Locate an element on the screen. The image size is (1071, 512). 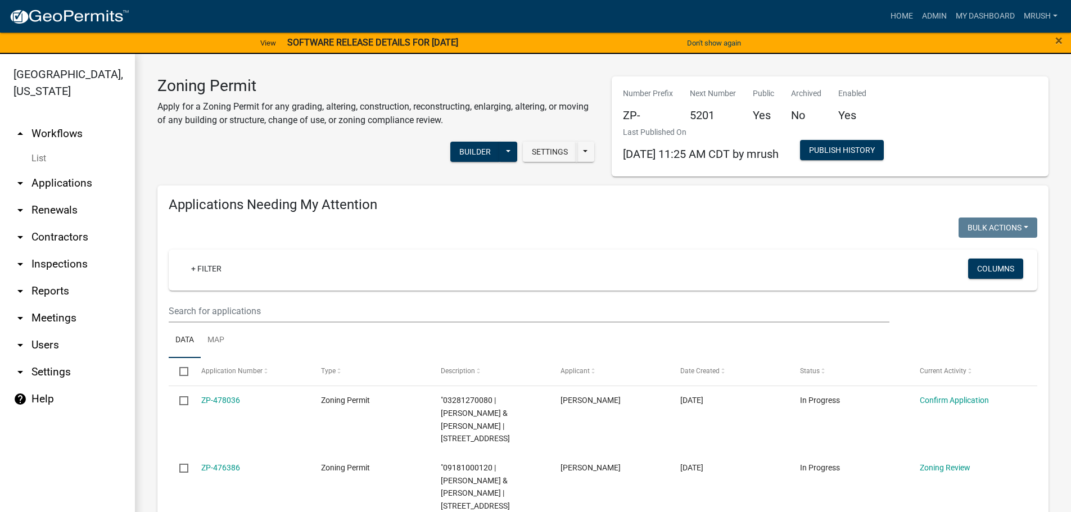
span: Clint willis is located at coordinates (590, 400).